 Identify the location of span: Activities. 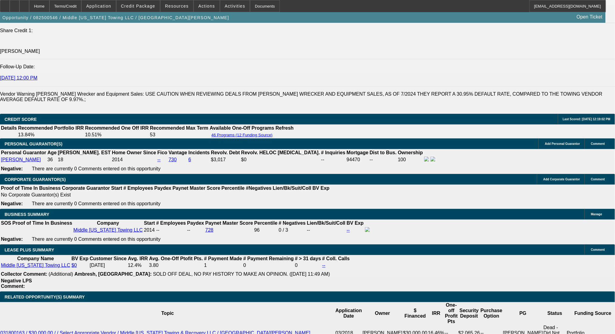
(235, 6).